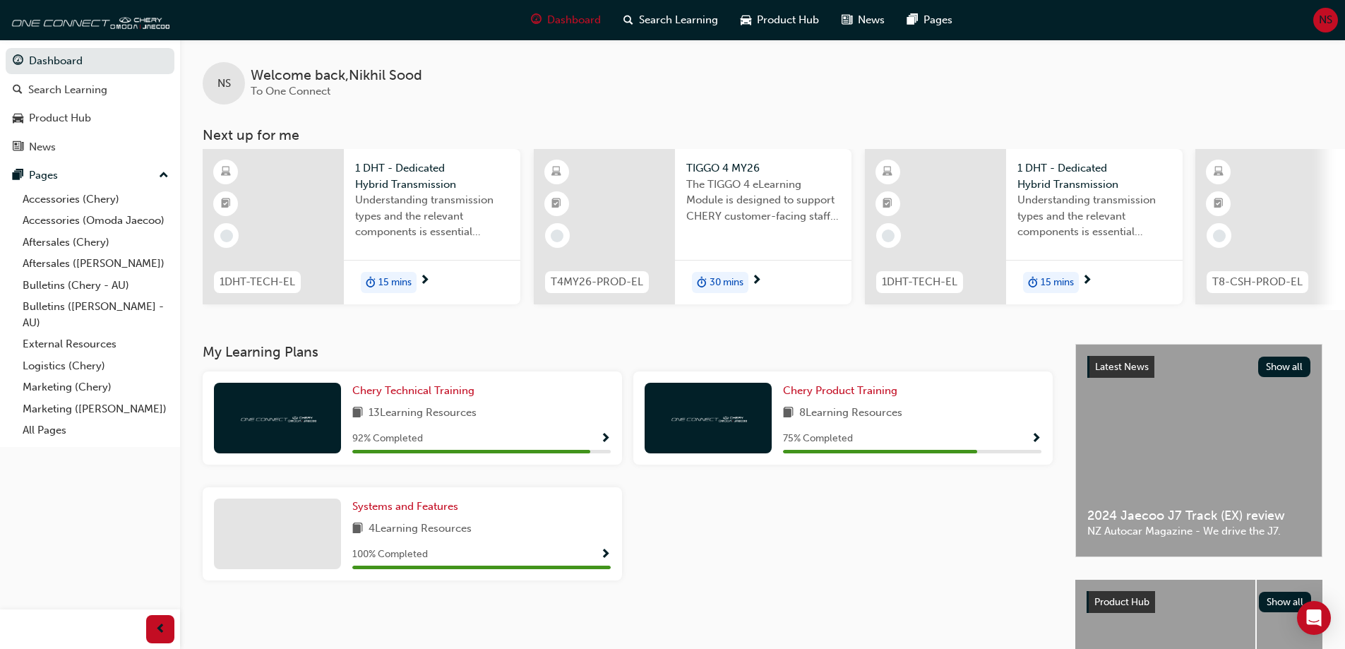 Image resolution: width=1345 pixels, height=649 pixels. I want to click on div: Open Intercom Messenger, so click(1314, 618).